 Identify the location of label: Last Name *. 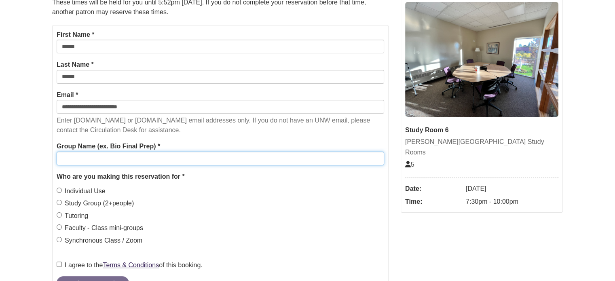
(75, 65).